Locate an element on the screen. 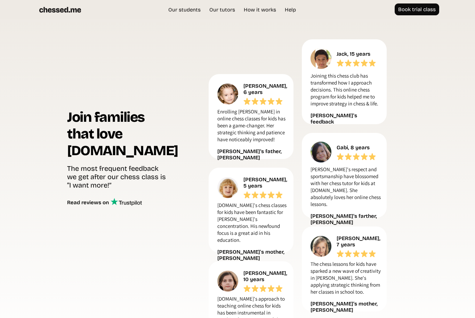  a: Our students is located at coordinates (184, 10).